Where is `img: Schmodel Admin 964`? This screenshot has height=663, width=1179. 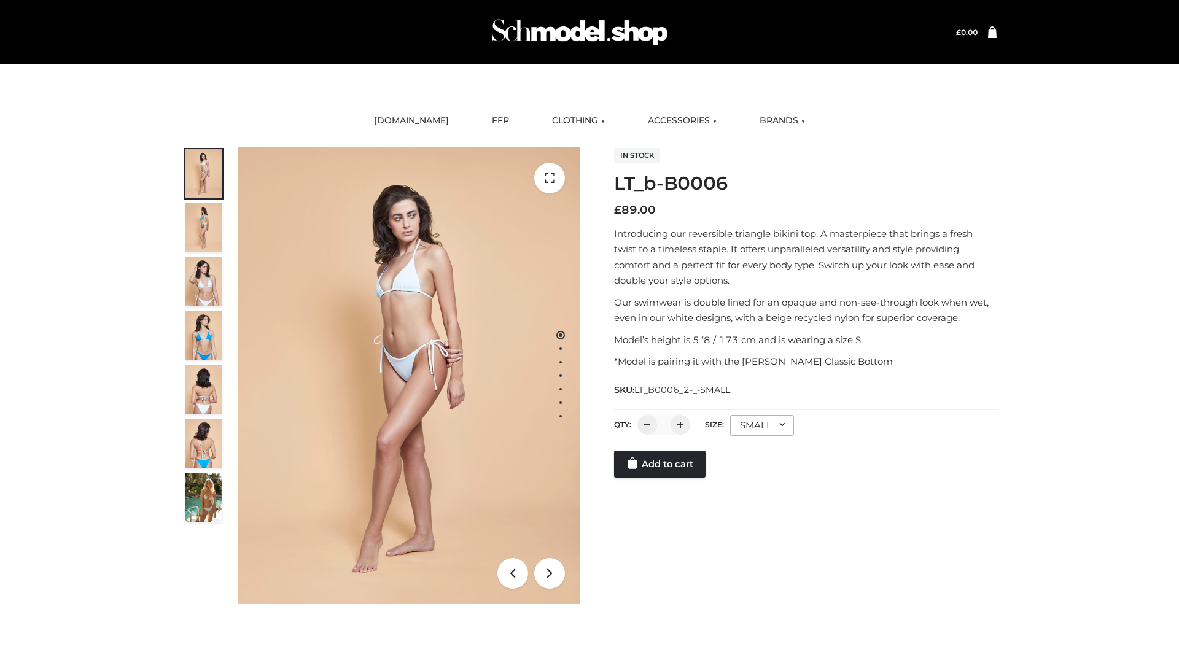 img: Schmodel Admin 964 is located at coordinates (580, 32).